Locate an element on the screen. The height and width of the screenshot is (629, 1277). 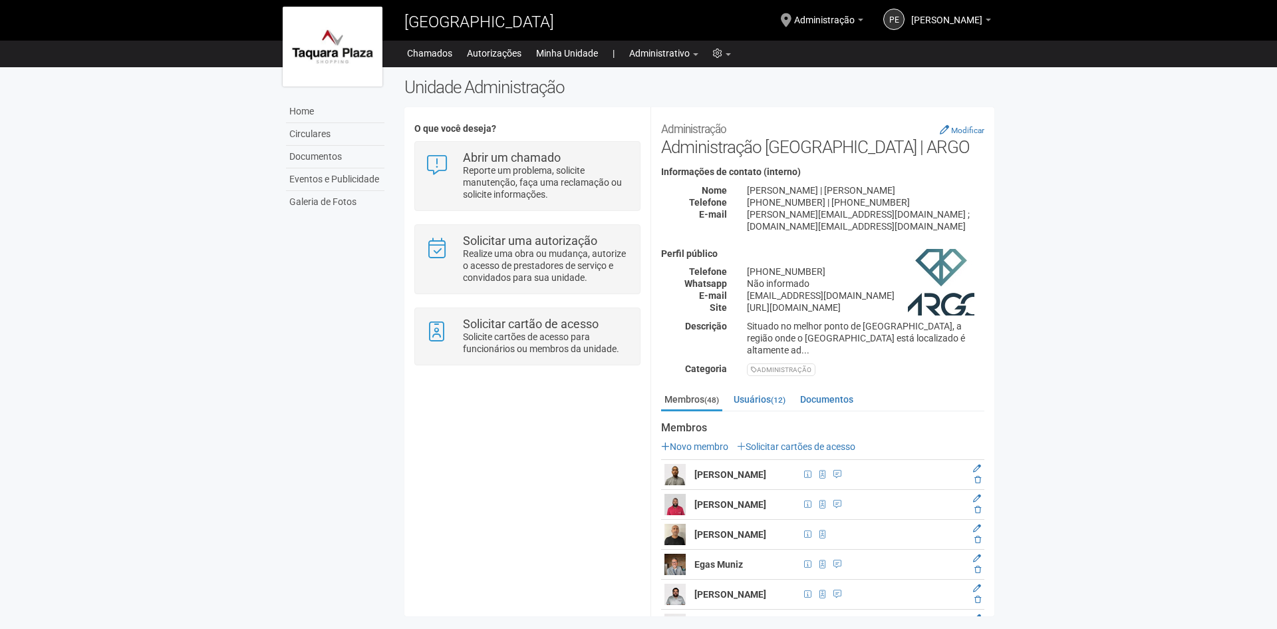
strong: Site is located at coordinates (718, 307).